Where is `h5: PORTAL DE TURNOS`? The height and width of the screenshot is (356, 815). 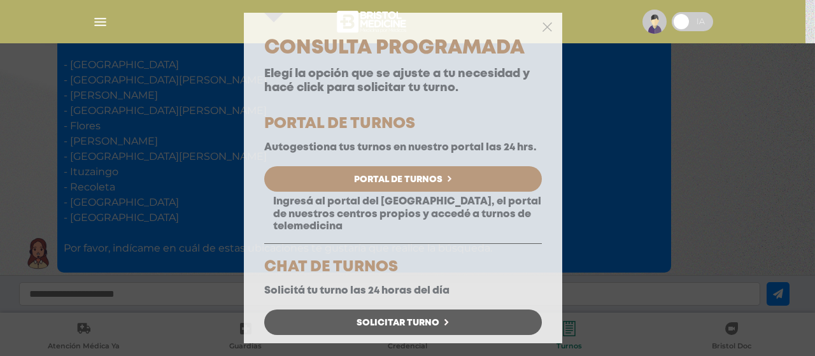 h5: PORTAL DE TURNOS is located at coordinates (403, 124).